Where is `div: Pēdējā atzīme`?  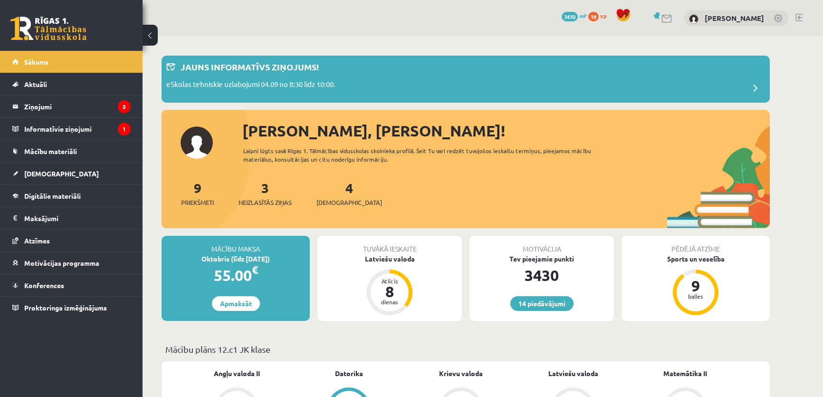 div: Pēdējā atzīme is located at coordinates (696, 245).